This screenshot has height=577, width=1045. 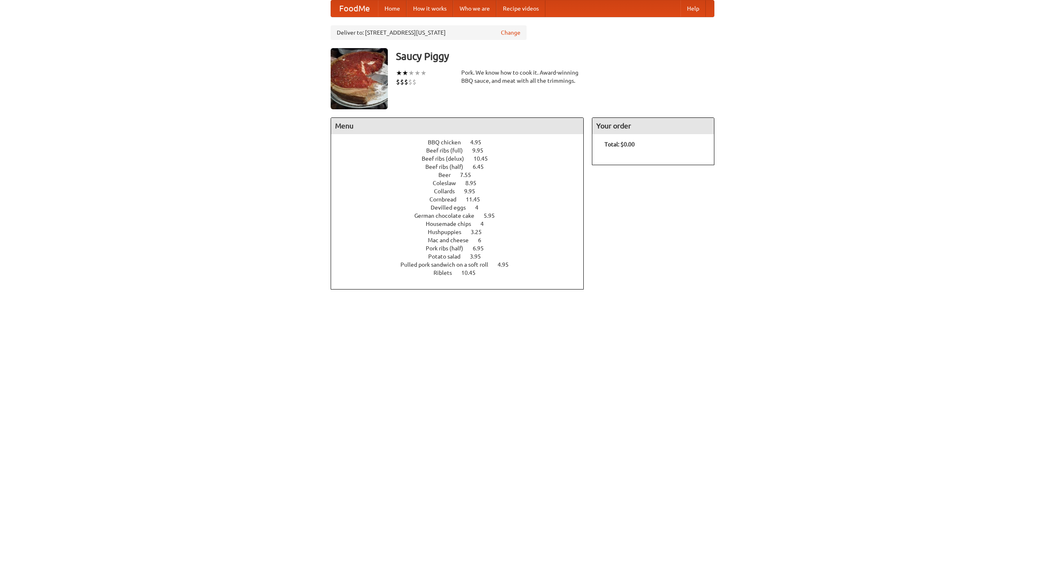 What do you see at coordinates (462, 224) in the screenshot?
I see `a: Housemade chips 4` at bounding box center [462, 224].